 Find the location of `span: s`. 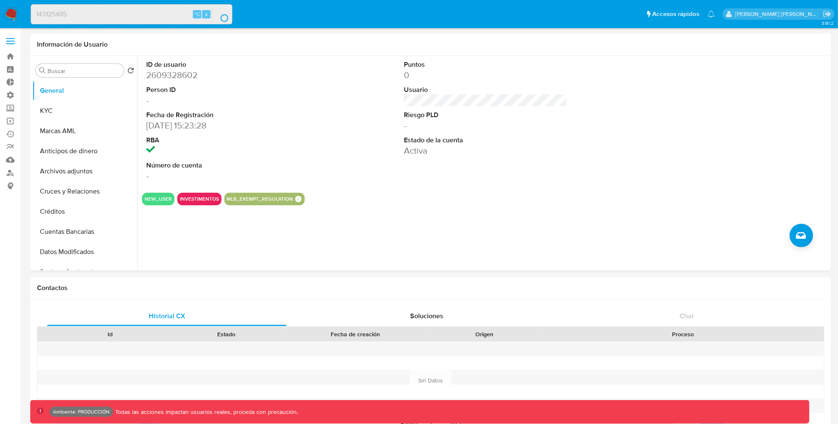

span: s is located at coordinates (206, 14).